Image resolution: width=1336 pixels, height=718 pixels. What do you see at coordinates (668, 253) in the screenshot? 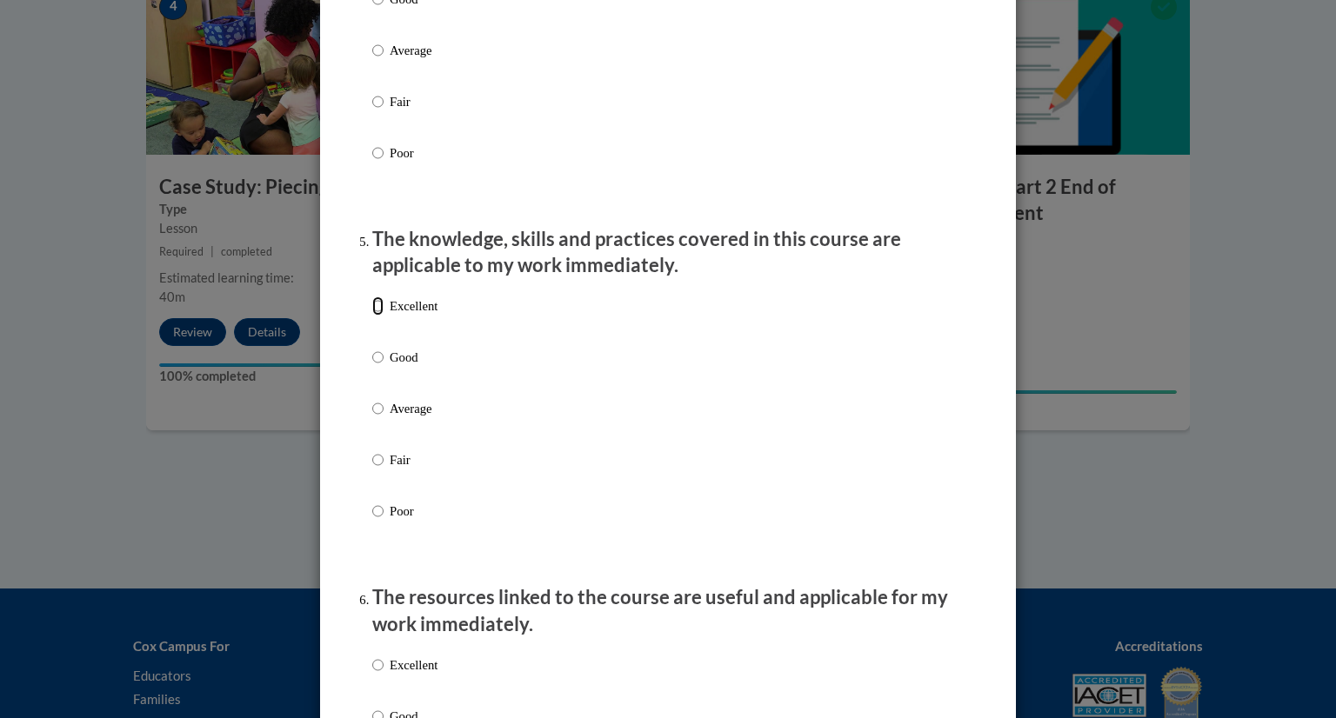
I see `p: The knowledge, skills and practices covered in this course are applicable to my work immediately.` at bounding box center [668, 253].